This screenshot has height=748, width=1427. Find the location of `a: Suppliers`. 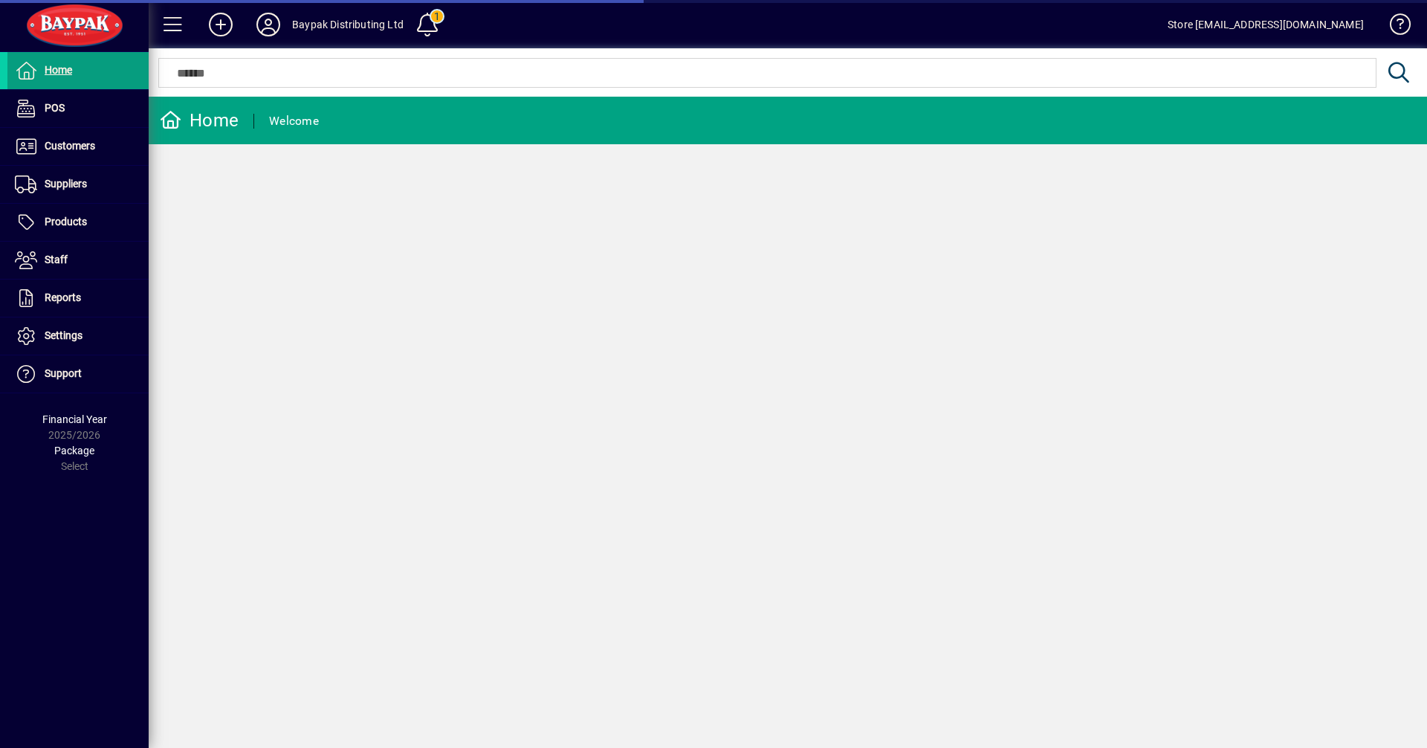

a: Suppliers is located at coordinates (78, 184).